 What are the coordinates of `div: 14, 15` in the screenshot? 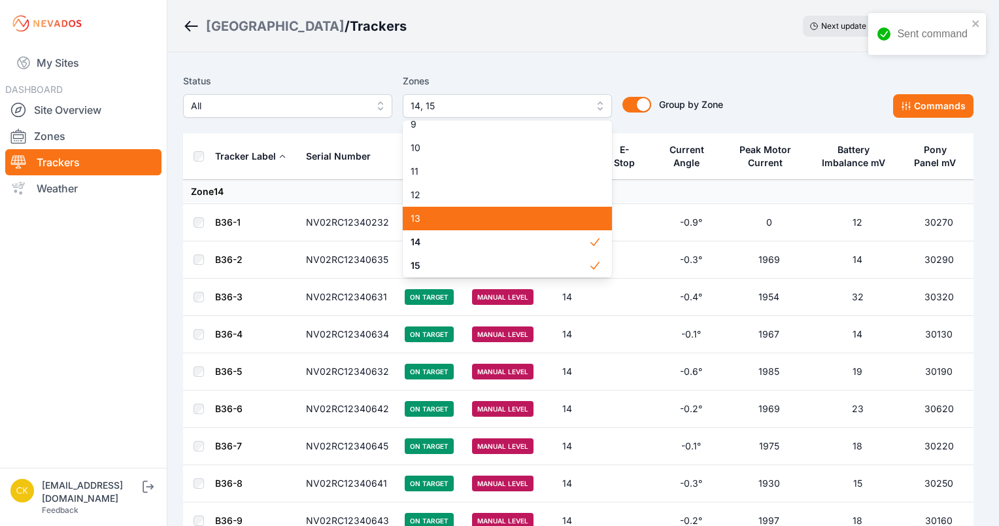 It's located at (508, 199).